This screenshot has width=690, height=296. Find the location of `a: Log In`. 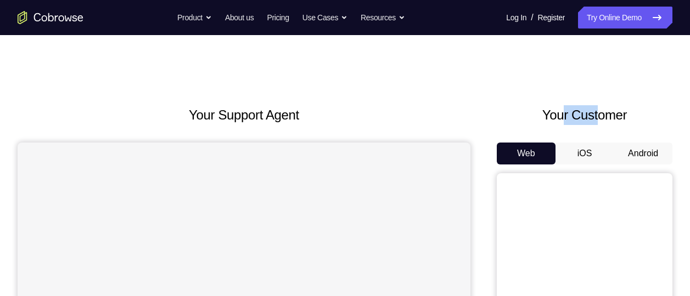

a: Log In is located at coordinates (516, 18).